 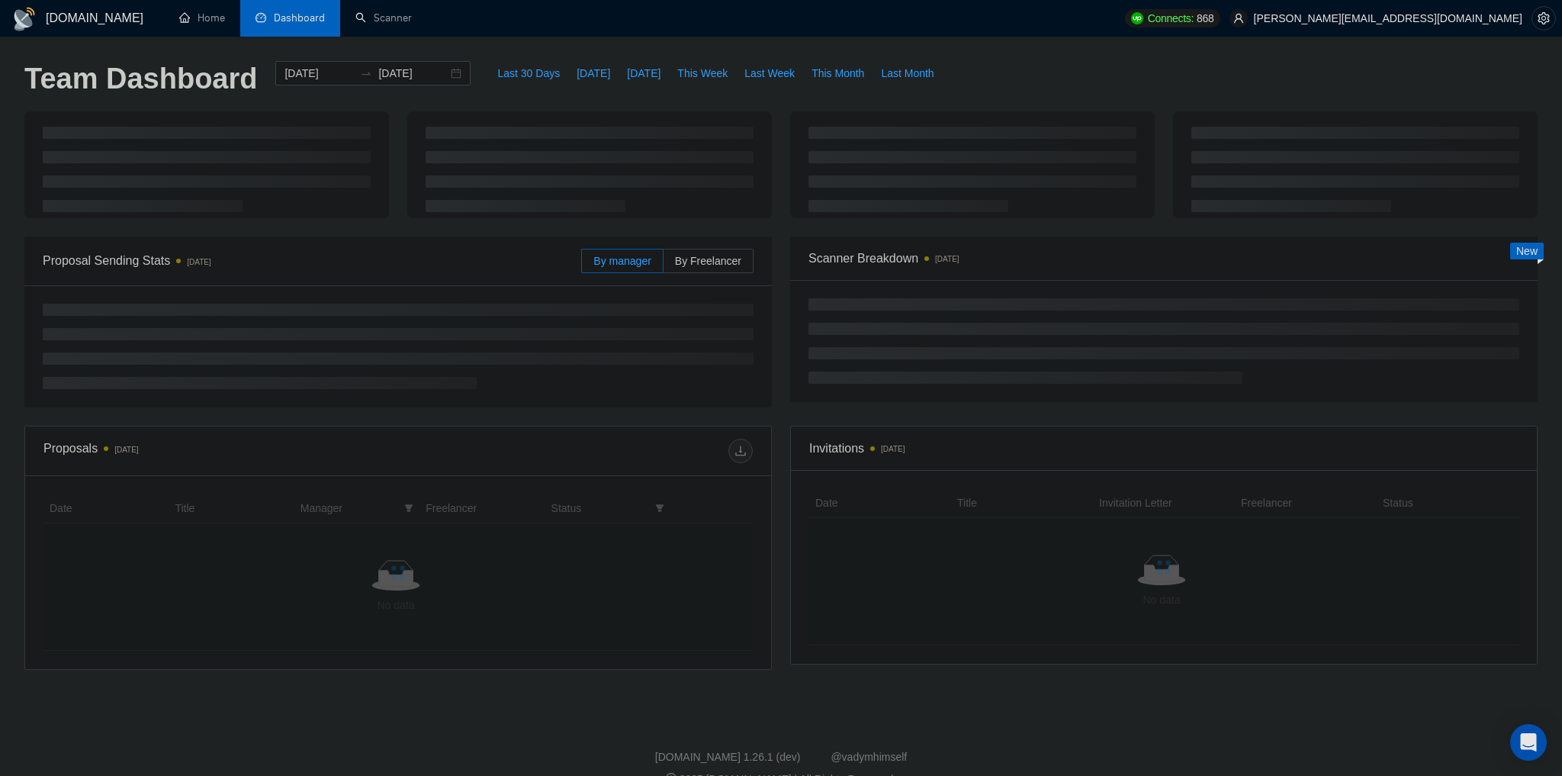 I want to click on span: to, so click(x=366, y=73).